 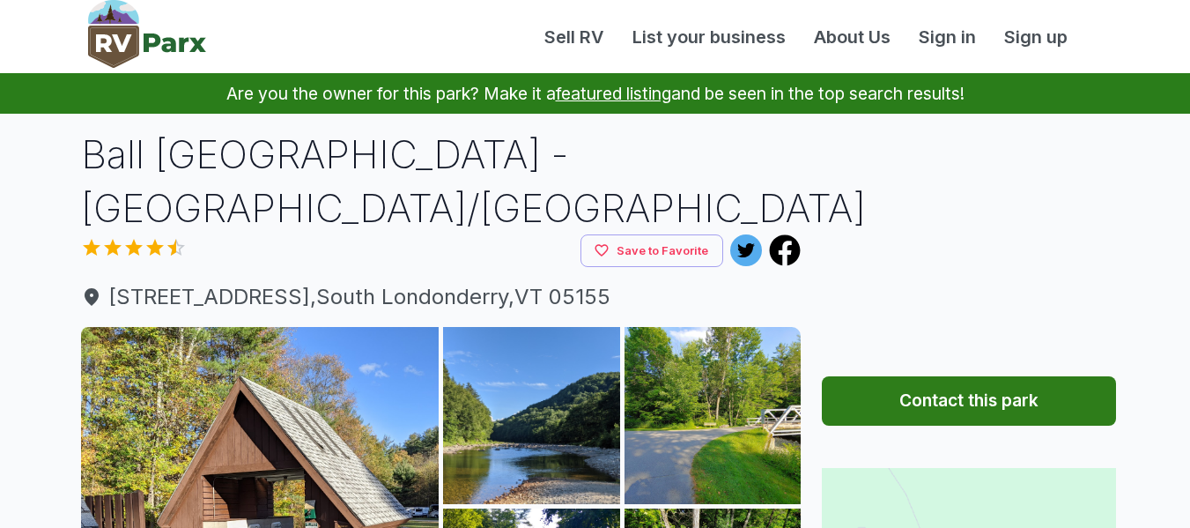 I want to click on img: AAcXr8r1thJi1ItaLiNa1qyGMWEr7iNdSDaoMj2d5xZXc6hPdzxB2hkBN-KujIkVL3nCjR_hCWaW7A1izENaiJBu8OXYiAzso..., so click(x=531, y=415).